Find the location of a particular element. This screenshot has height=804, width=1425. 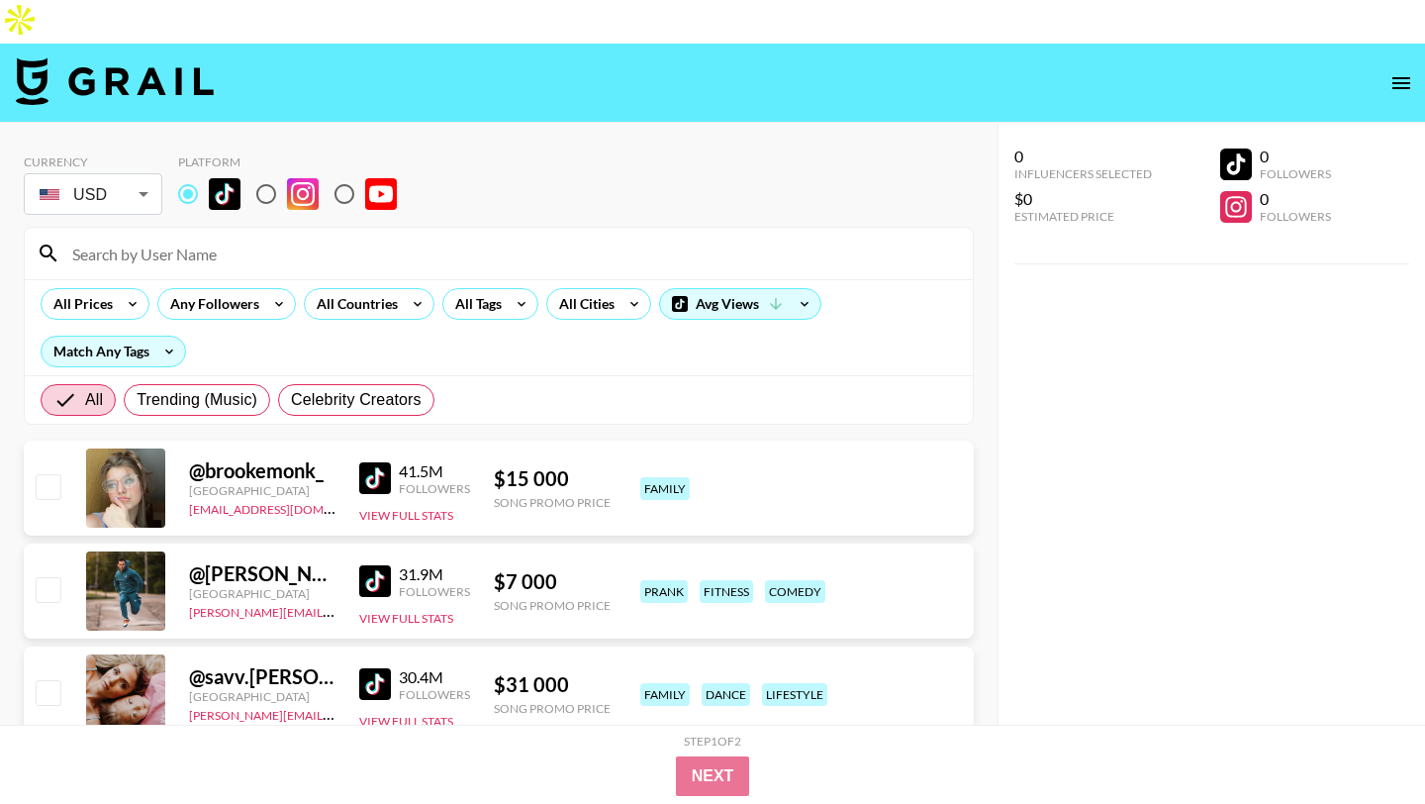

img: YouTube is located at coordinates (381, 194).